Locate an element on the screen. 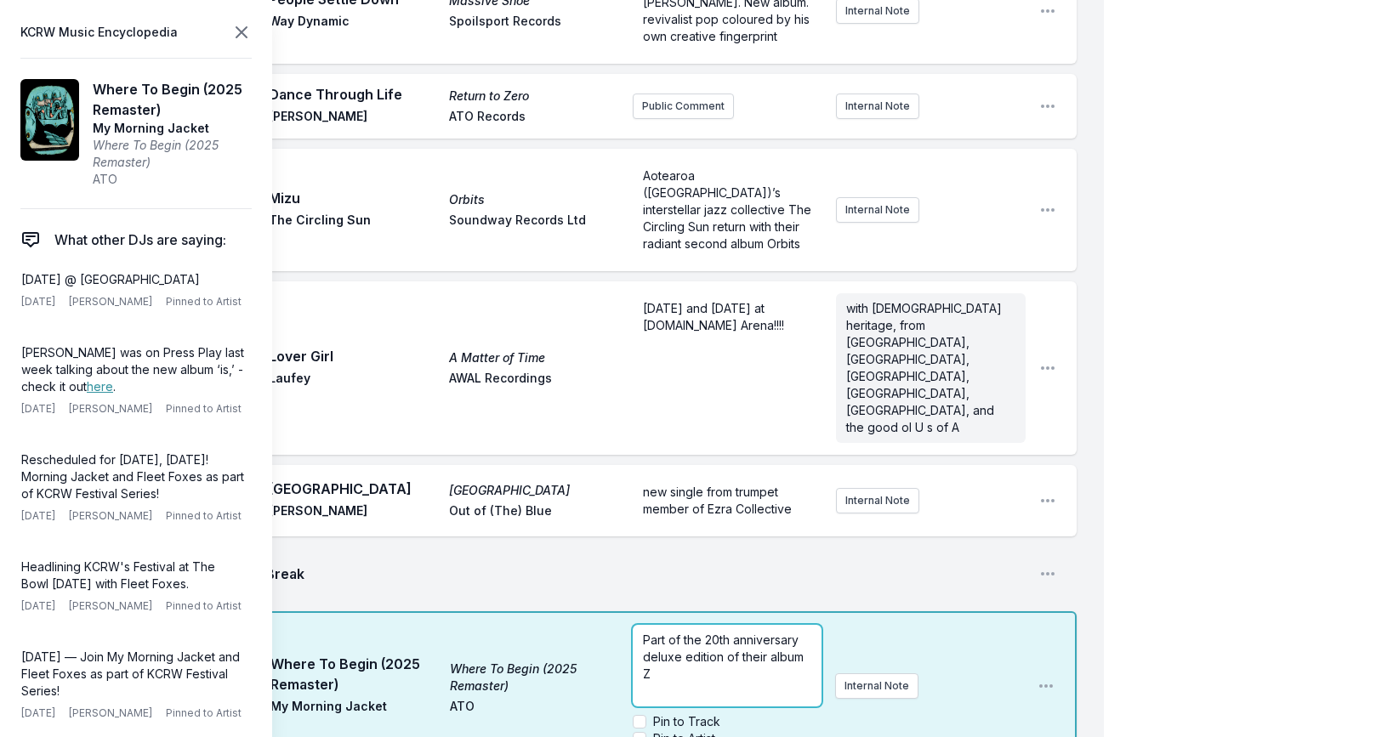 The height and width of the screenshot is (737, 1376). span: Break is located at coordinates (645, 574).